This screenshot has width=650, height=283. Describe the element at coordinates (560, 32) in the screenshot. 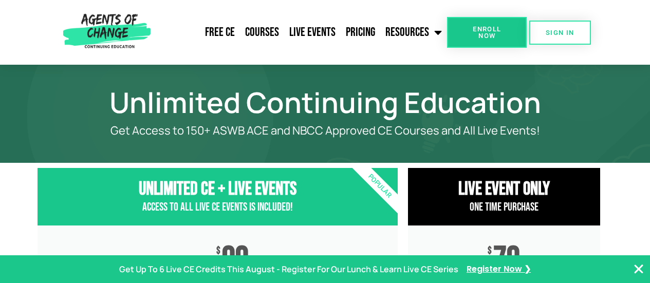

I see `span: SIGN IN` at that location.